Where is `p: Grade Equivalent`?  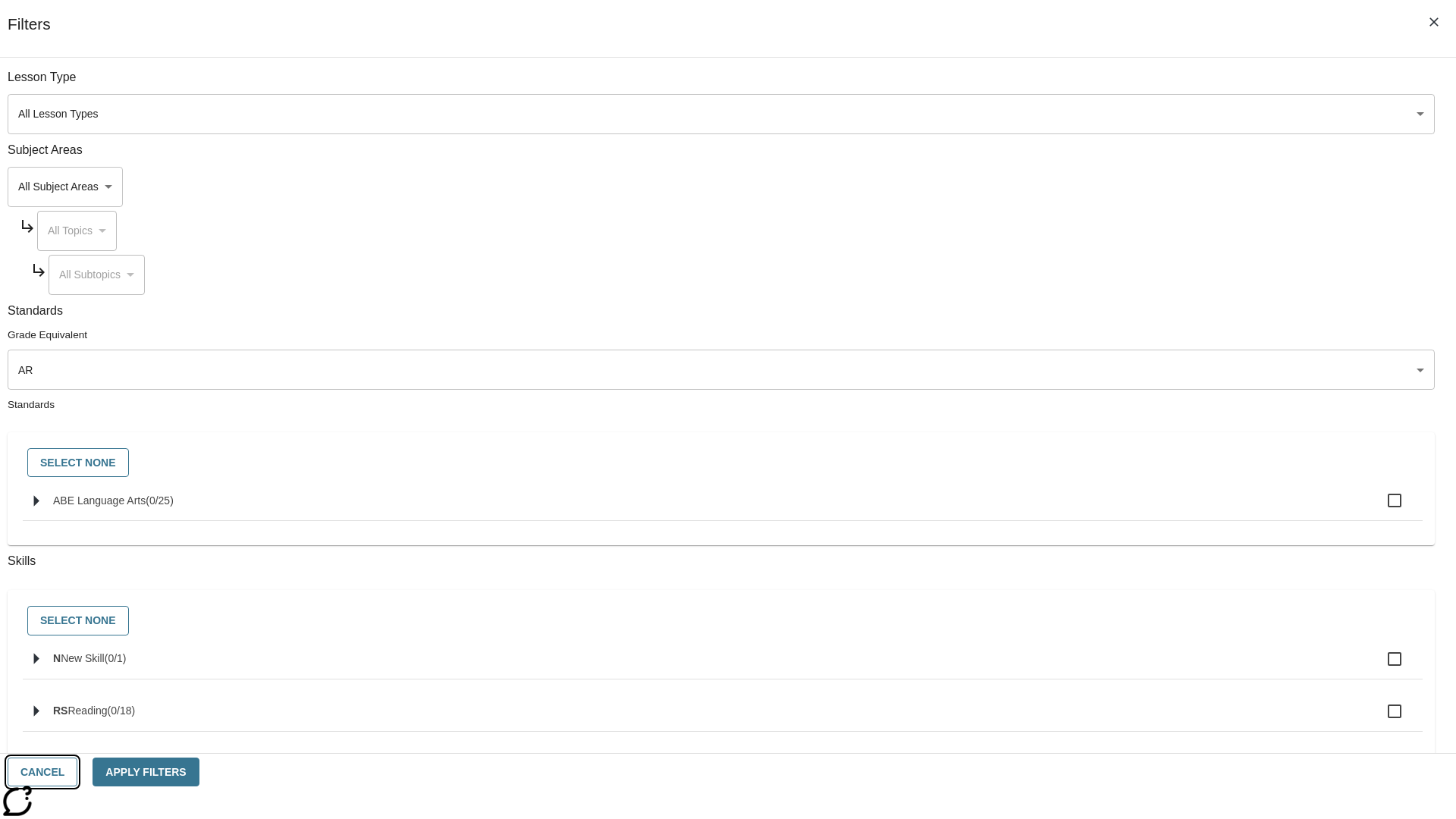 p: Grade Equivalent is located at coordinates (721, 335).